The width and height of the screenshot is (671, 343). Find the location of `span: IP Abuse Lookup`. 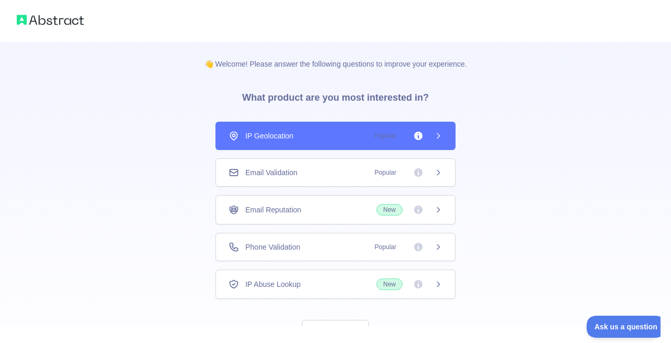

span: IP Abuse Lookup is located at coordinates (273, 284).